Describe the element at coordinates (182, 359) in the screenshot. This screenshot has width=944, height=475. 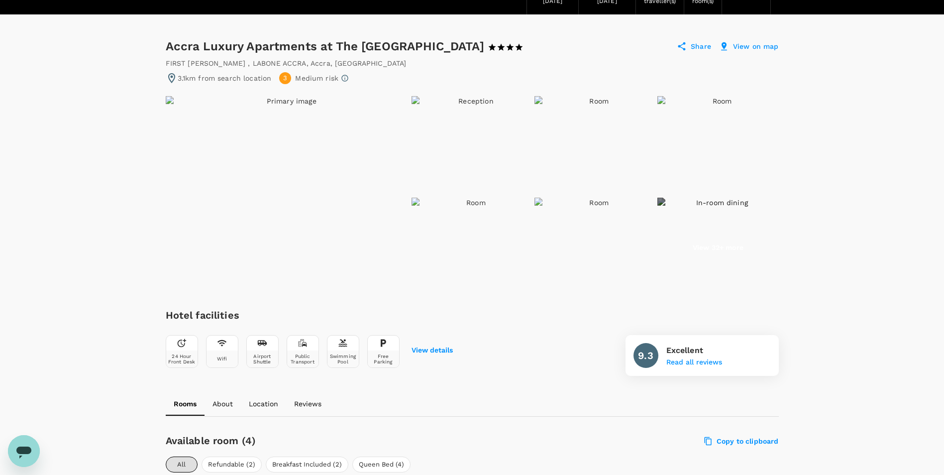
I see `div: 24 Hour Front Desk` at that location.